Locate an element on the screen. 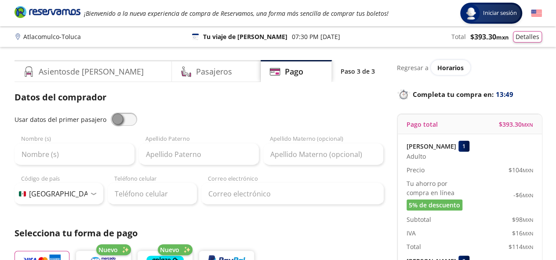  input: Correo electrónico is located at coordinates (292, 194).